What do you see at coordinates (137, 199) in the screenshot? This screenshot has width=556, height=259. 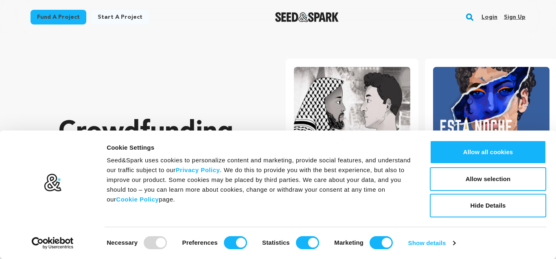 I see `a: Cookie Policy` at bounding box center [137, 199].